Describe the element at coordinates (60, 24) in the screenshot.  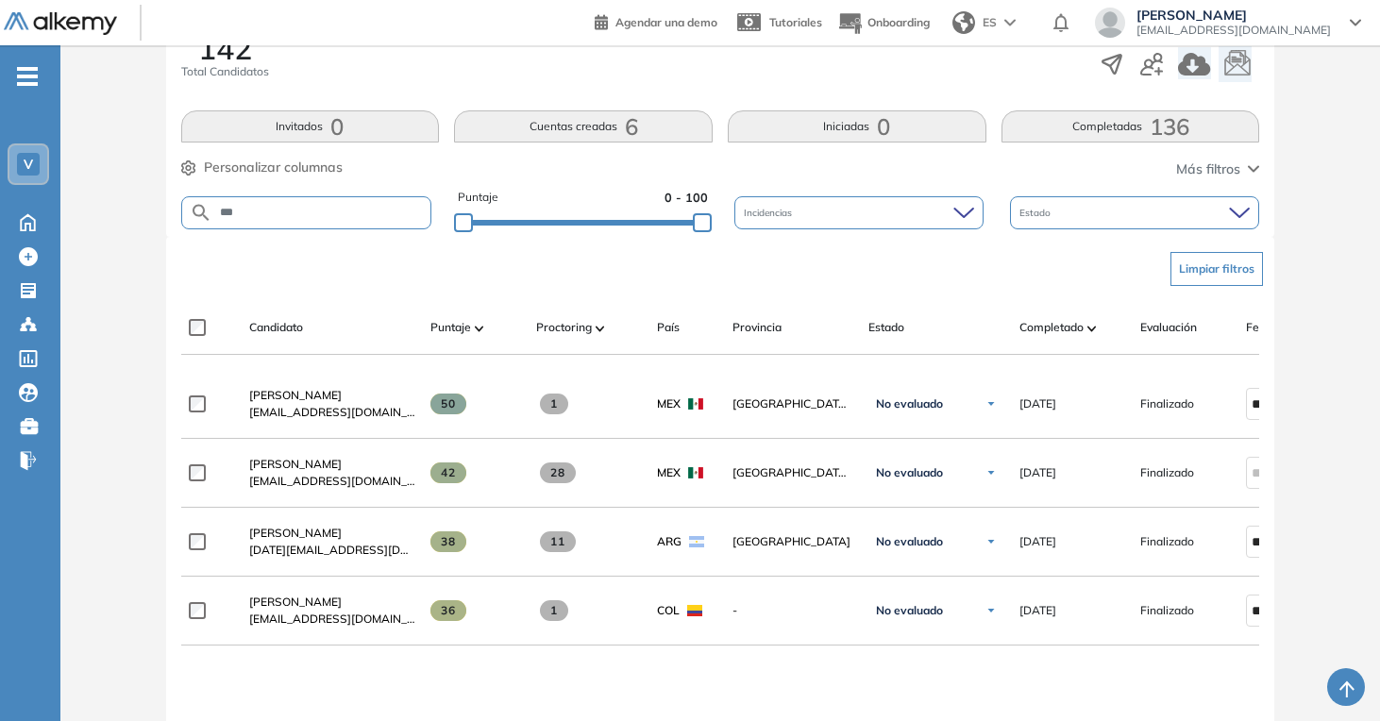
I see `img: Logo` at that location.